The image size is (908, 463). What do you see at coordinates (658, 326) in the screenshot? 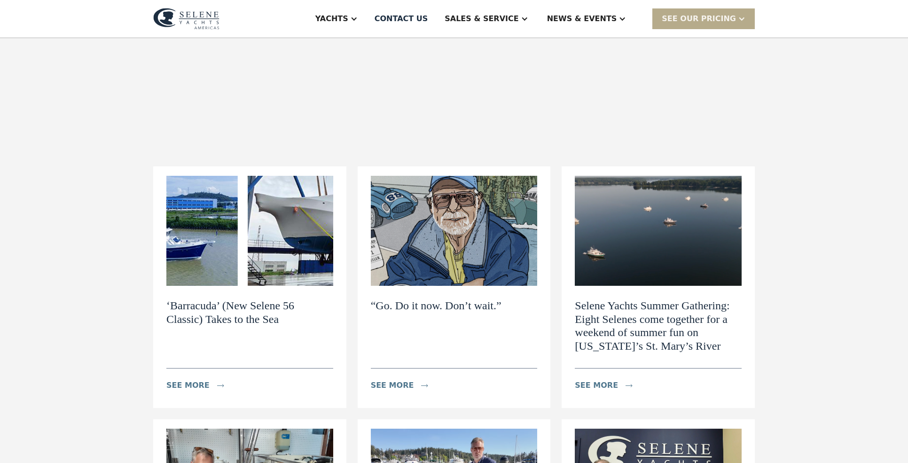
I see `h2: Selene Yachts Summer Gathering: Eight Selenes come together for a weekend of summer fun on [US_ST...` at bounding box center [658, 326].